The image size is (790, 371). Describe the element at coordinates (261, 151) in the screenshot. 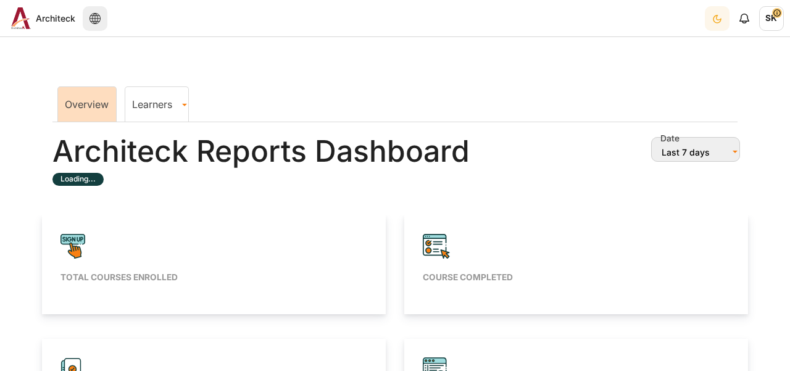

I see `h2: Architeck Reports Dashboard` at that location.